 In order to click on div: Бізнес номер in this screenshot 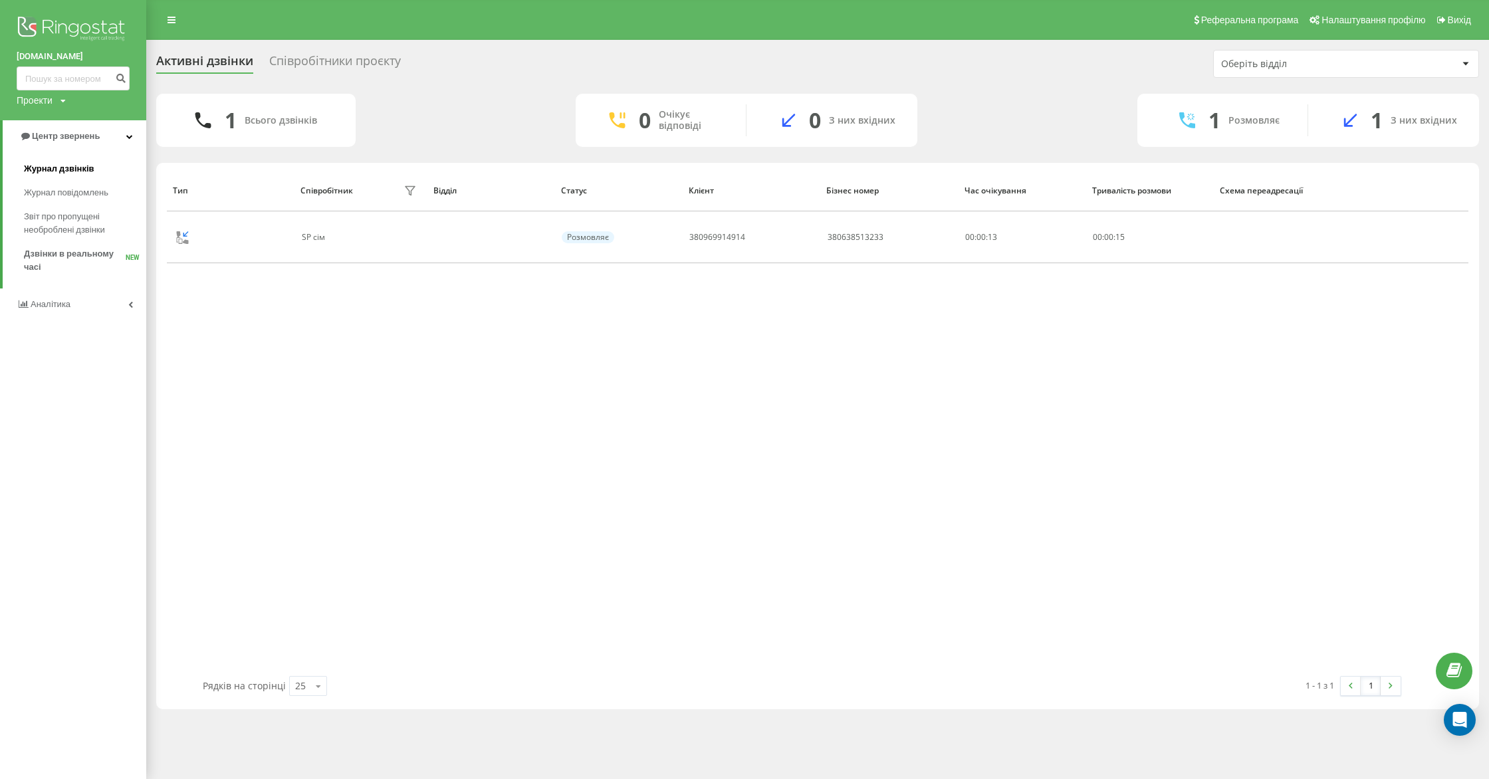, I will do `click(889, 191)`.